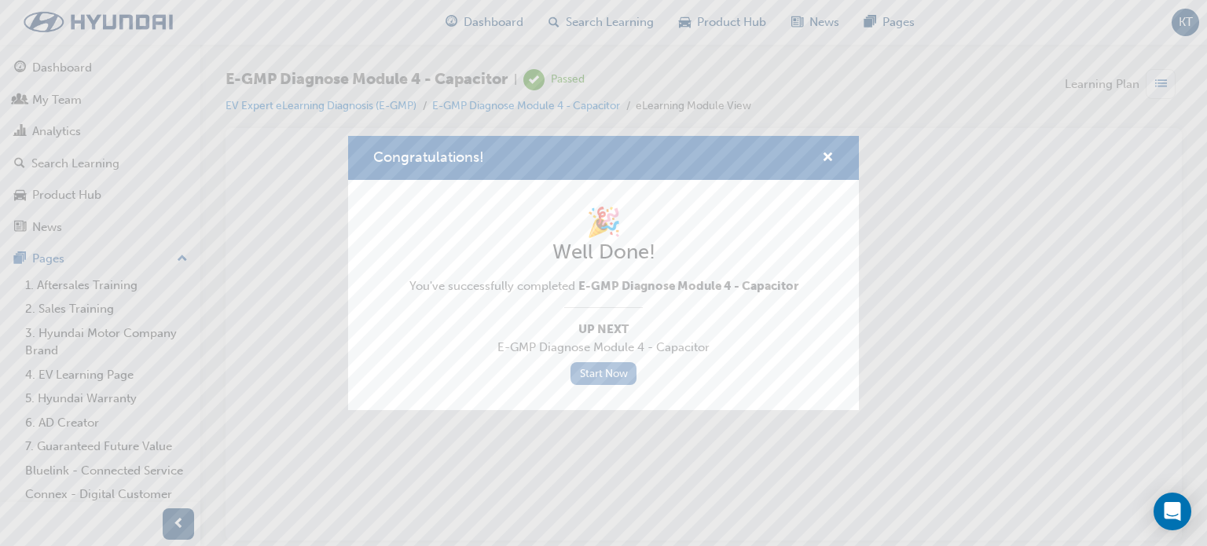 The width and height of the screenshot is (1207, 546). What do you see at coordinates (827, 158) in the screenshot?
I see `button: cross-icon` at bounding box center [827, 158].